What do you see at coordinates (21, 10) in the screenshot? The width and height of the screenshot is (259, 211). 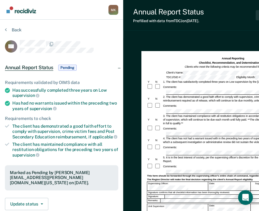 I see `img: Recidiviz` at bounding box center [21, 10].